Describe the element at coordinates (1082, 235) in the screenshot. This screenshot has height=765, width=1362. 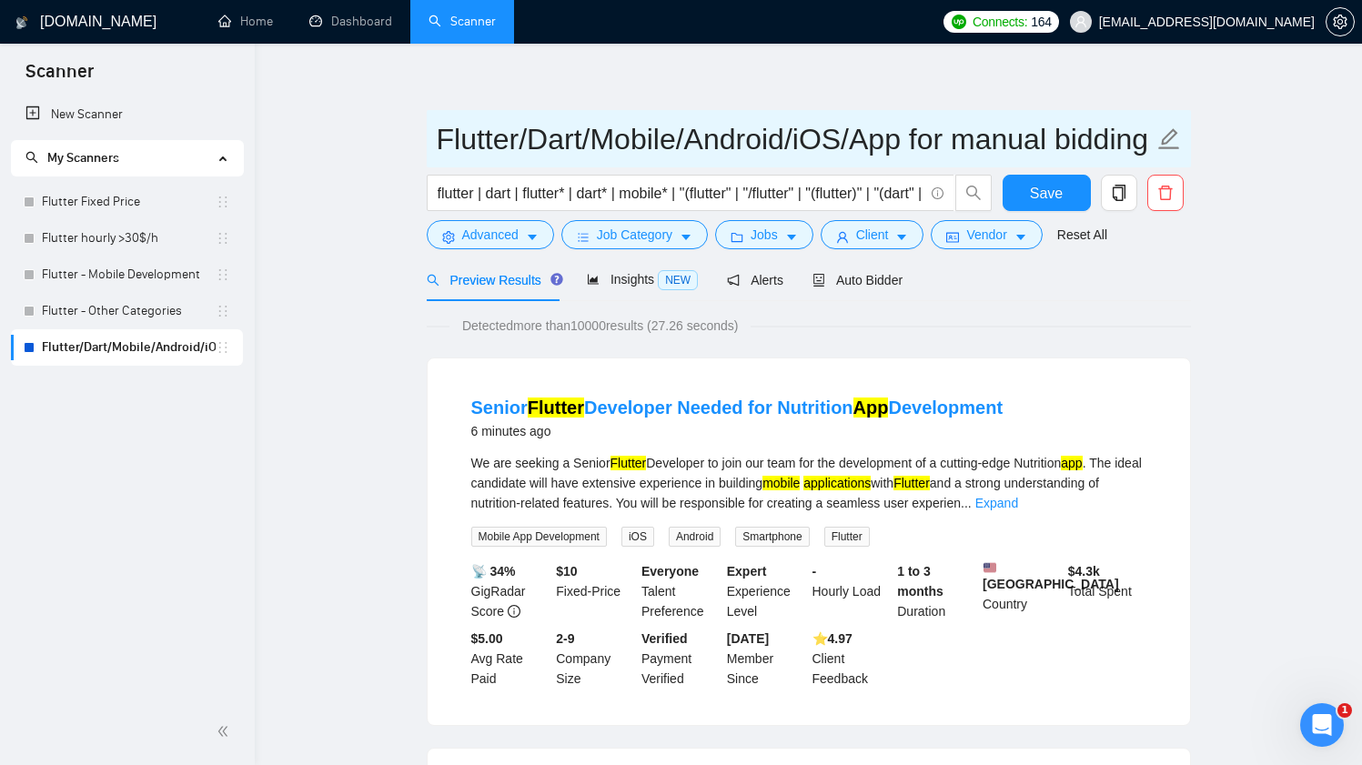
I see `a: Reset All` at that location.